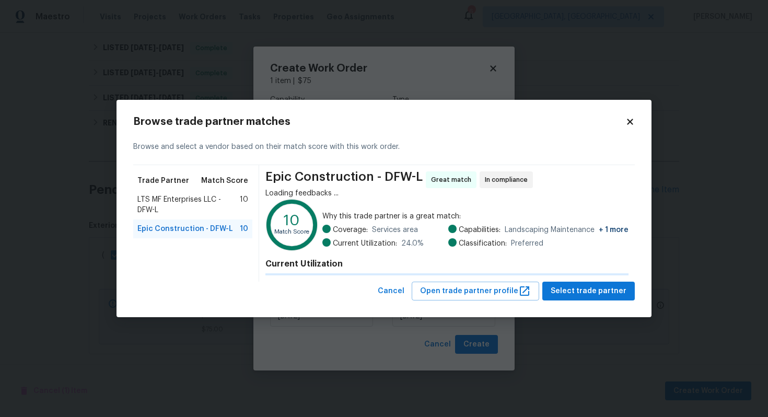 The image size is (768, 417). What do you see at coordinates (163, 181) in the screenshot?
I see `span: Trade Partner` at bounding box center [163, 181].